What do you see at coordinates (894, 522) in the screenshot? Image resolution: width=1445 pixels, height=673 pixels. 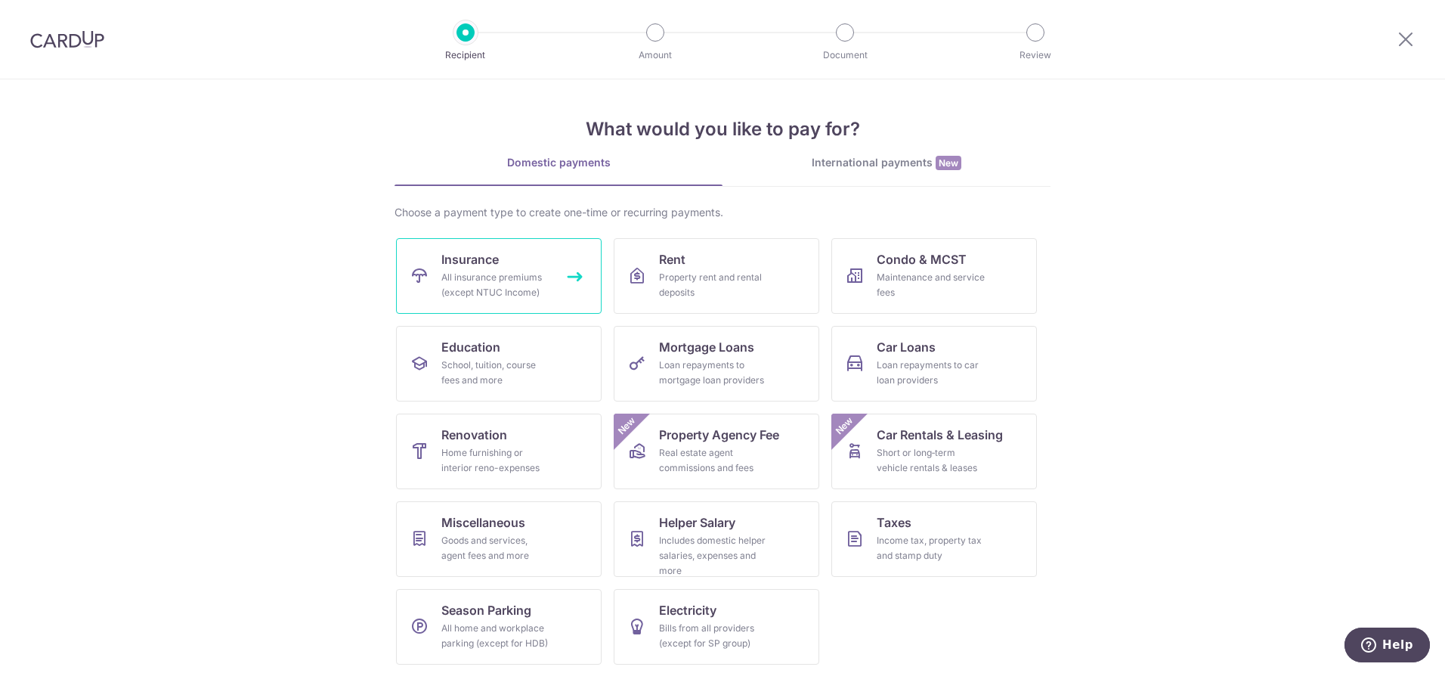 I see `span: Taxes` at bounding box center [894, 522].